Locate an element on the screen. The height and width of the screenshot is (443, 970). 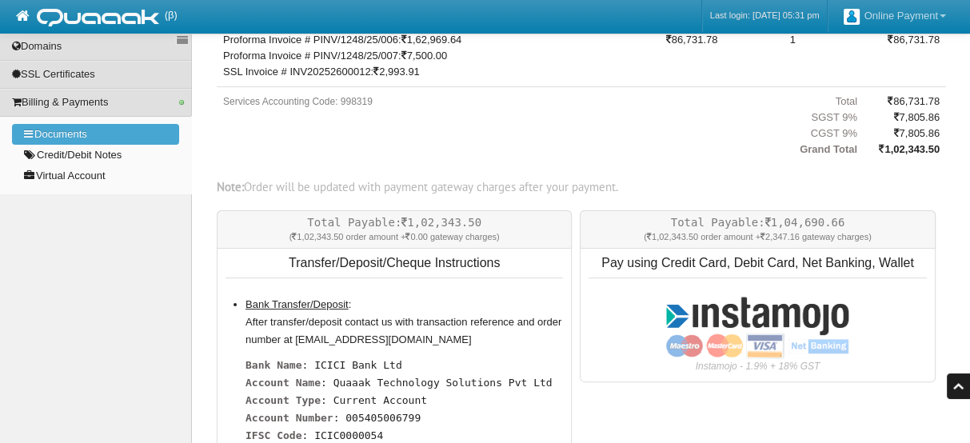
div: Order will be updated with payment gateway charges after your payment. is located at coordinates (581, 187).